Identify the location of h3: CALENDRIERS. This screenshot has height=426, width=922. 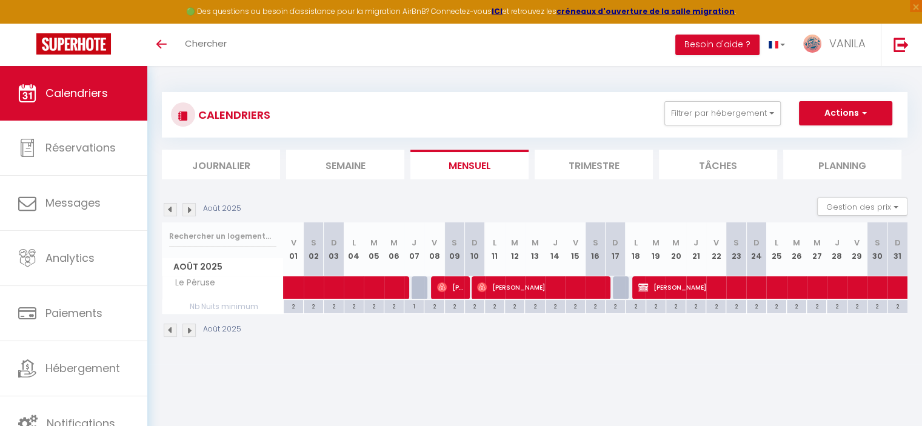
(233, 115).